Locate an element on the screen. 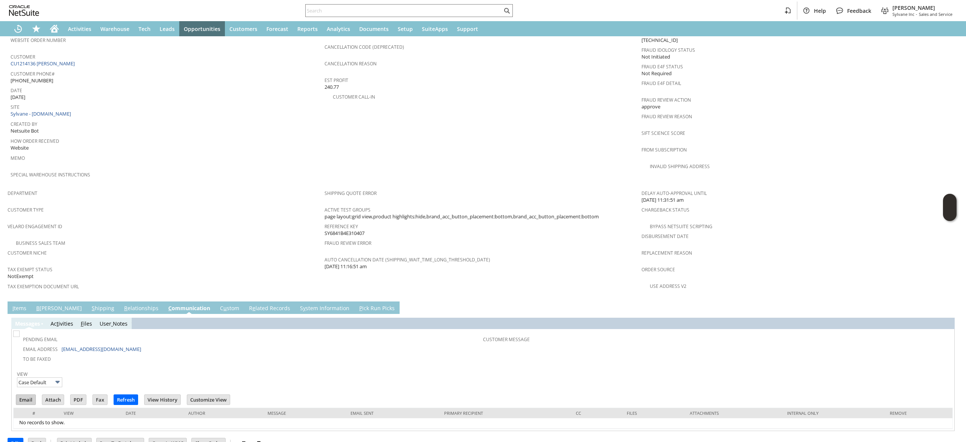 The height and width of the screenshot is (442, 966). input: Email is located at coordinates (26, 399).